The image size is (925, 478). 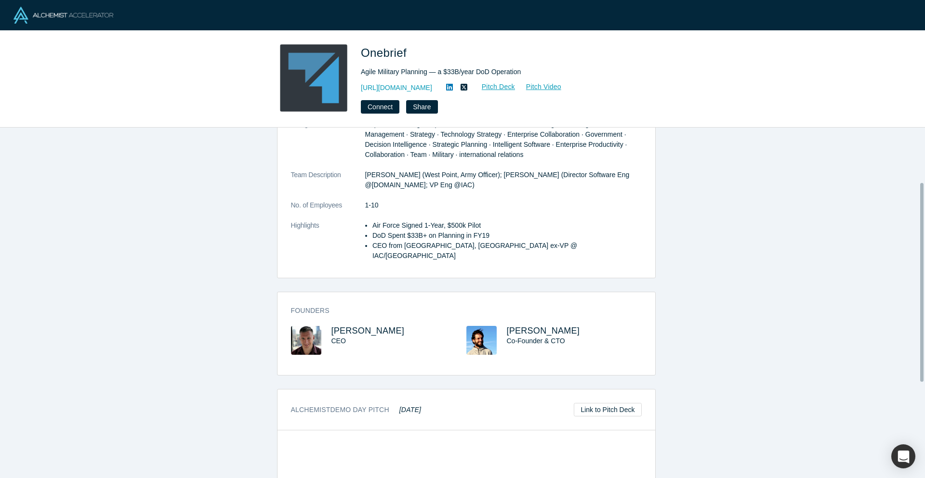 What do you see at coordinates (63, 15) in the screenshot?
I see `img: Alchemist Logo` at bounding box center [63, 15].